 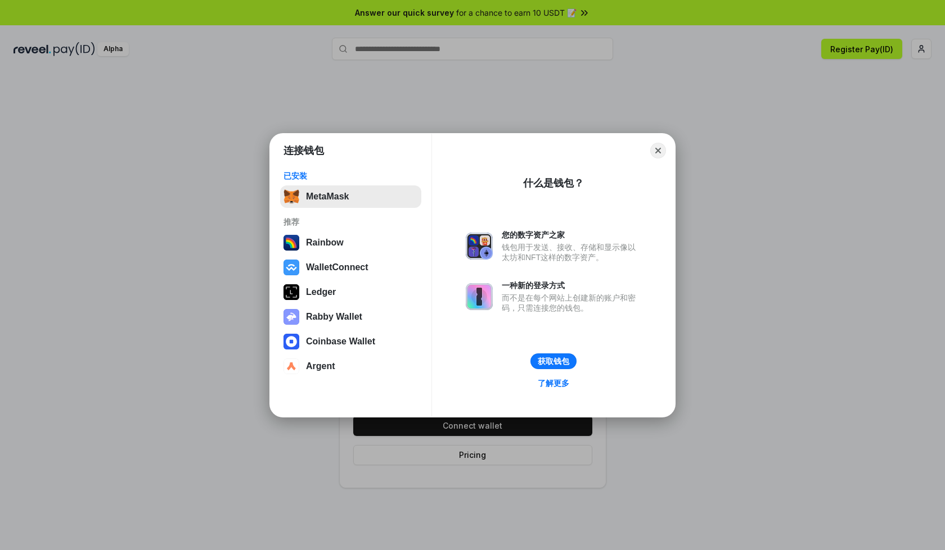 What do you see at coordinates (350, 176) in the screenshot?
I see `div: 已安装` at bounding box center [350, 176].